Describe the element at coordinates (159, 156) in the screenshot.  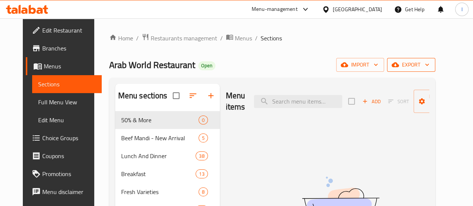
I see `div: Lunch And Dinner` at that location.